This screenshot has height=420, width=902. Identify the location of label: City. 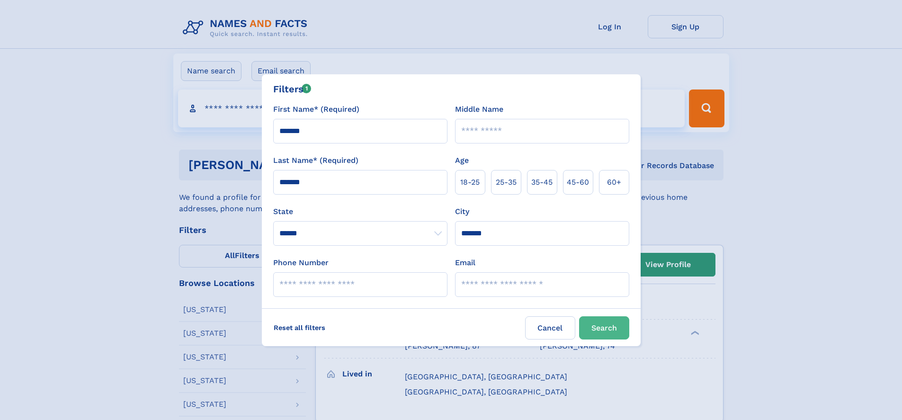
(462, 212).